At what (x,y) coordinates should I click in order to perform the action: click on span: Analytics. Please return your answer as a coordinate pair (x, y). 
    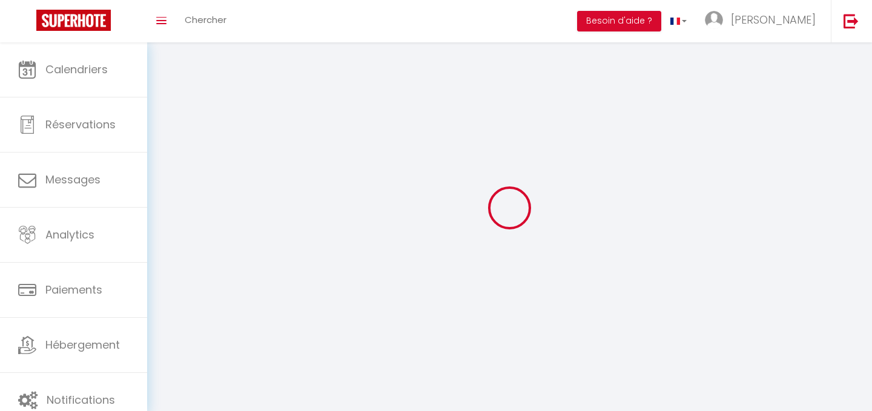
    Looking at the image, I should click on (70, 234).